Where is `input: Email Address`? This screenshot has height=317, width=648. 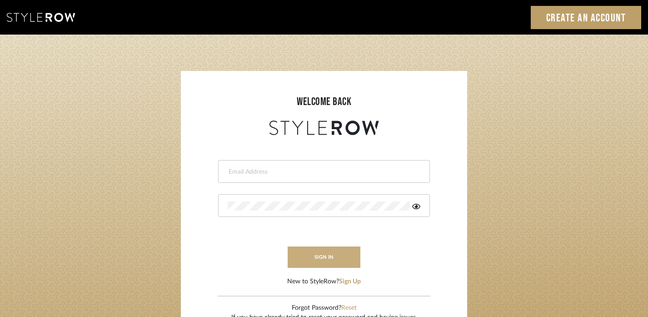 input: Email Address is located at coordinates (323, 172).